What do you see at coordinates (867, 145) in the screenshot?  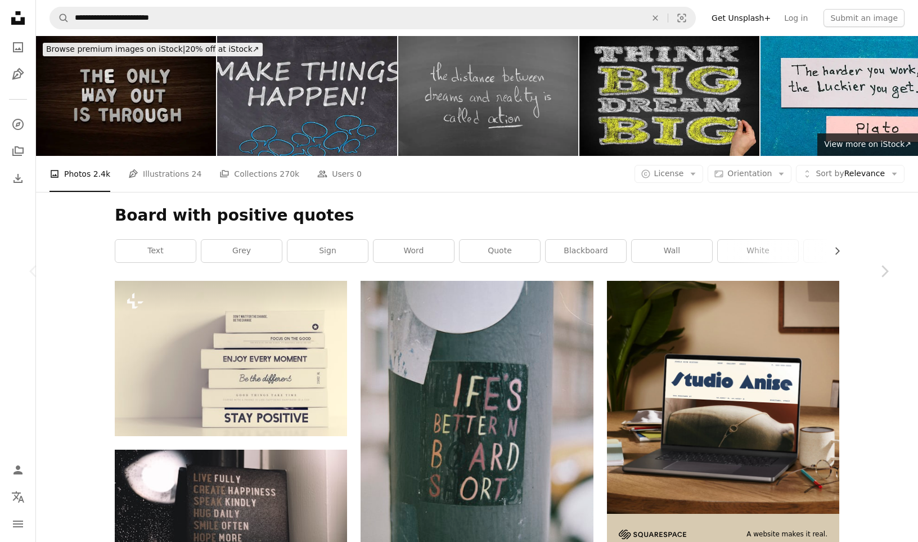 I see `a: View more on iStock↗` at bounding box center [867, 145].